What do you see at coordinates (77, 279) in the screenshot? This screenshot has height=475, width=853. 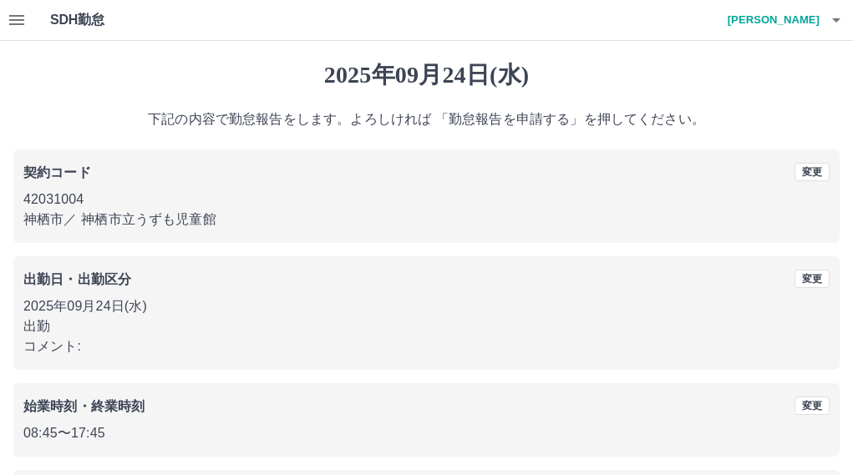 I see `b: 出勤日・出勤区分` at bounding box center [77, 279].